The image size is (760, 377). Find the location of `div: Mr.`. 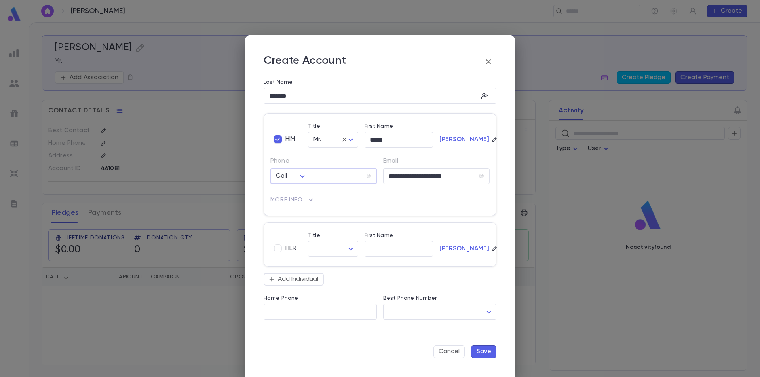

div: Mr. is located at coordinates (333, 140).